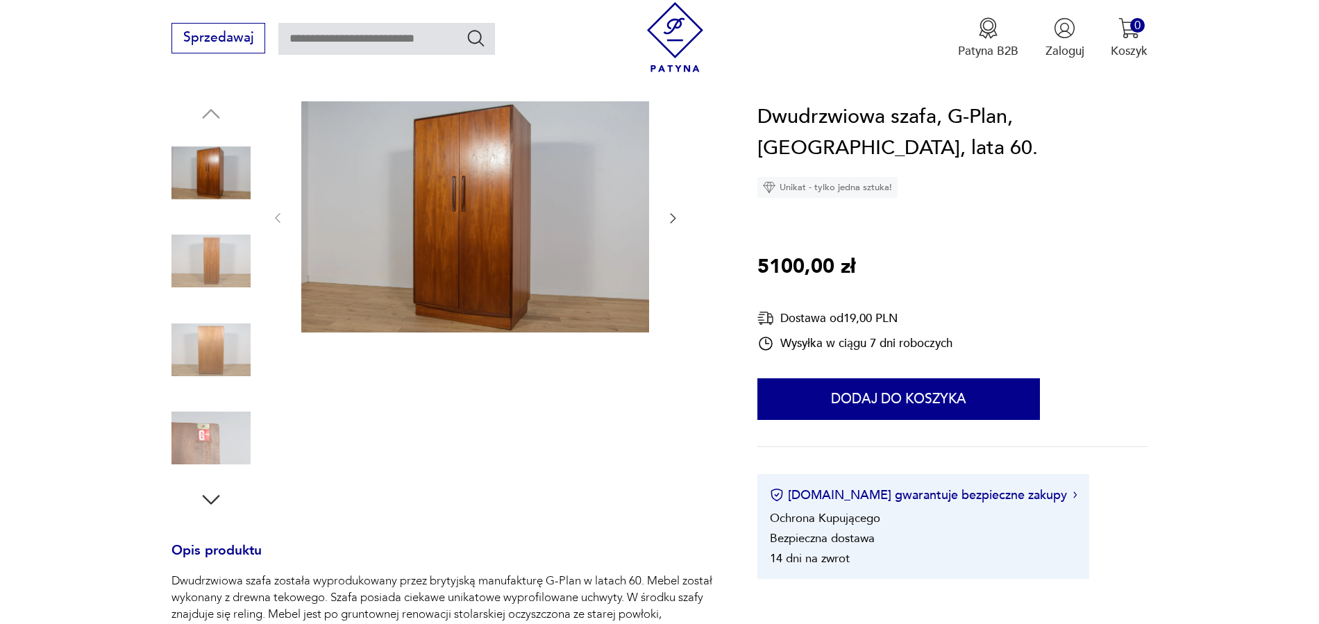  I want to click on button: 0Koszyk, so click(1128, 38).